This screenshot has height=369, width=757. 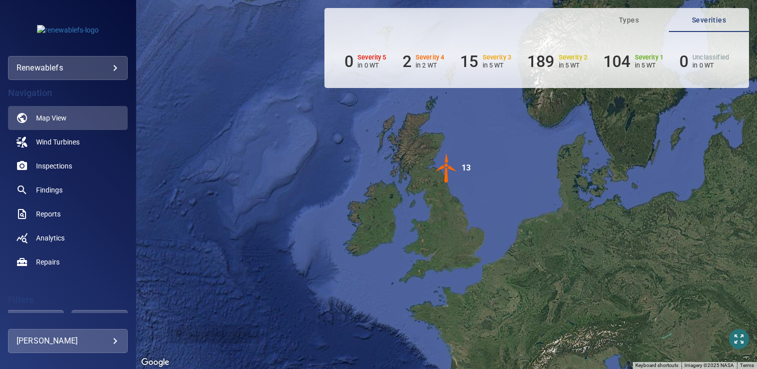 What do you see at coordinates (423, 62) in the screenshot?
I see `li: Severity 4` at bounding box center [423, 62].